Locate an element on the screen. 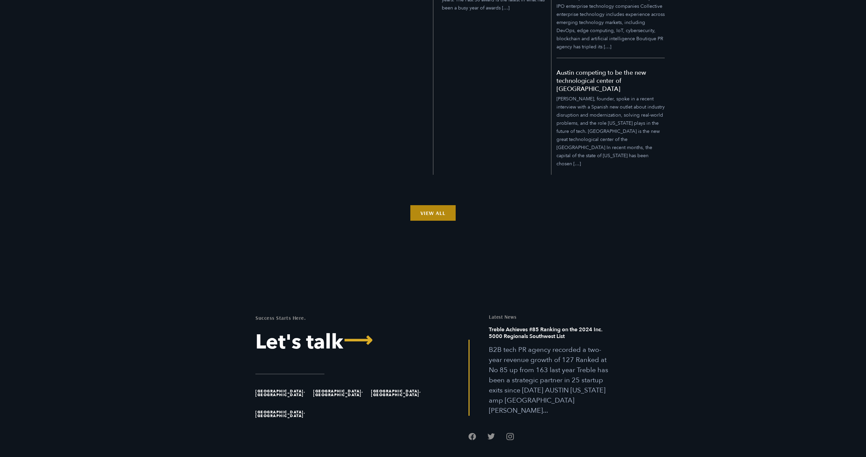 The height and width of the screenshot is (457, 866). a: Let's Talk is located at coordinates (342, 342).